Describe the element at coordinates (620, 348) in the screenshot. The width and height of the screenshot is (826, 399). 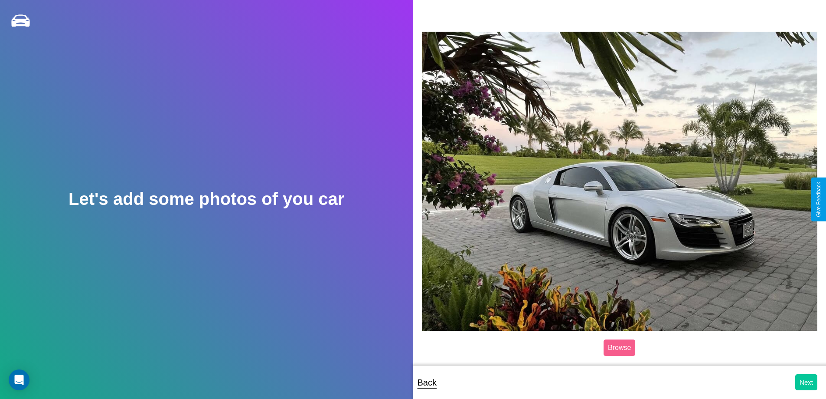
I see `label: Browse` at that location.